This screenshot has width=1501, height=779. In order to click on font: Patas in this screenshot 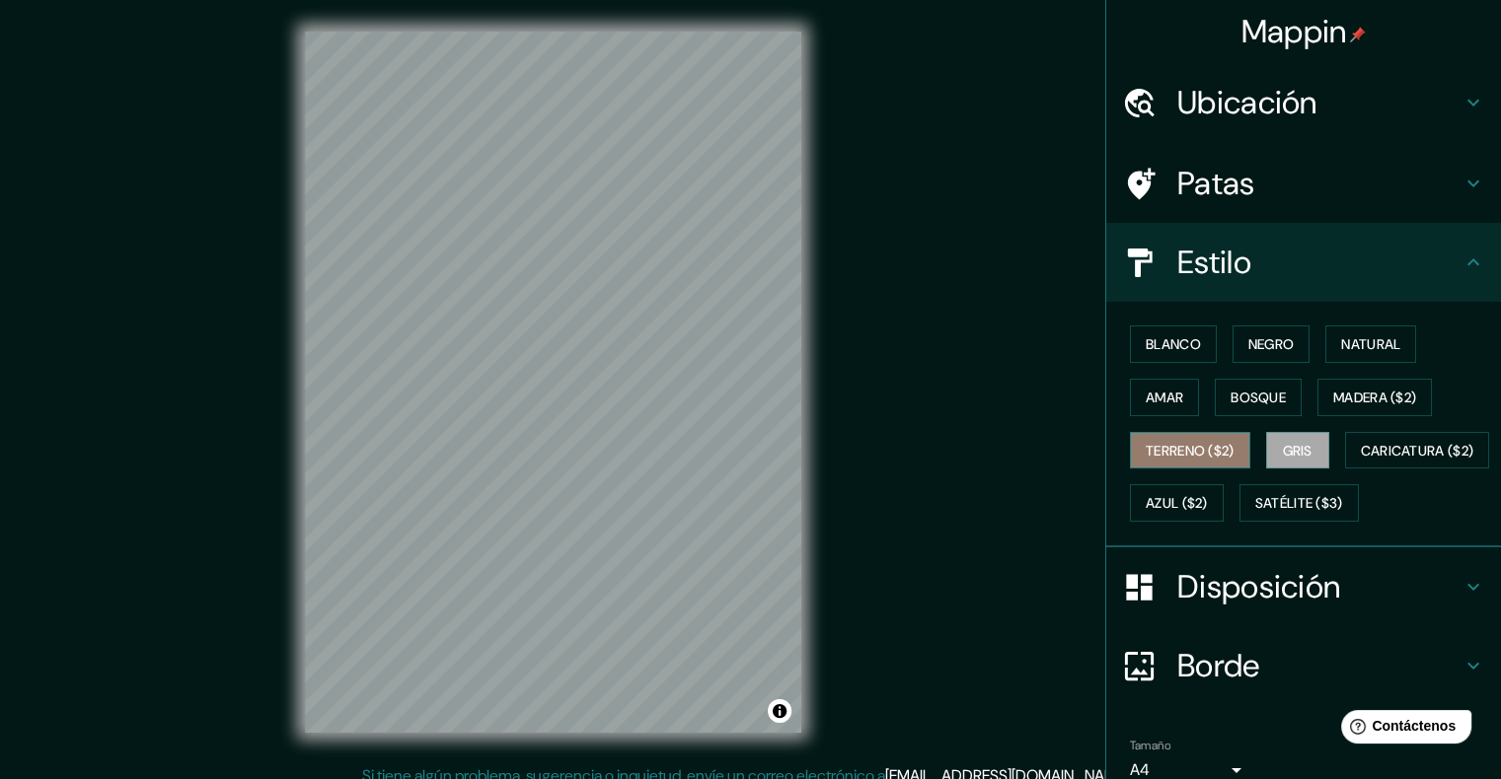, I will do `click(1216, 184)`.